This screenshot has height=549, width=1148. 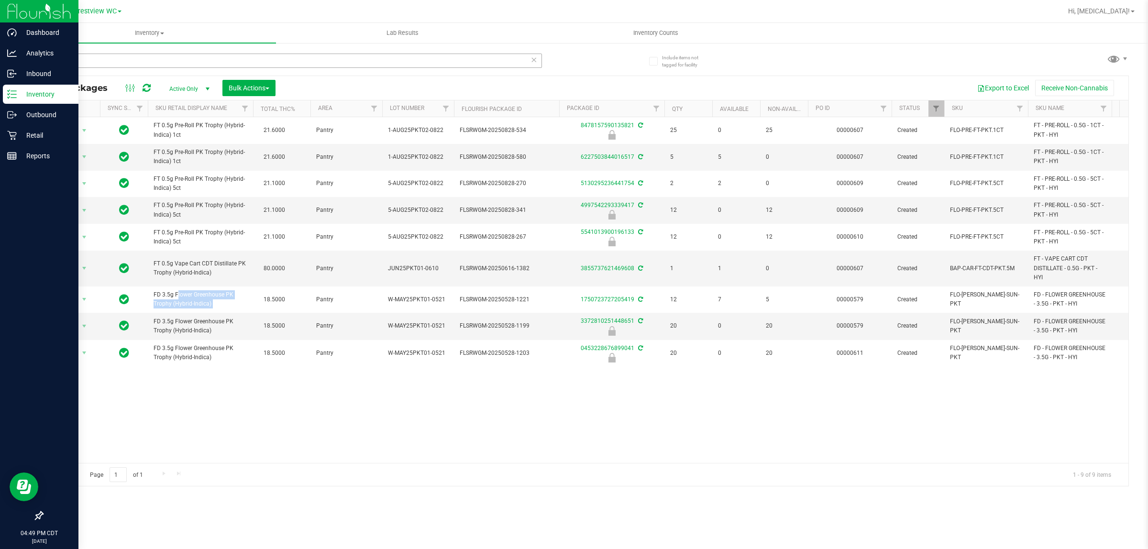 I want to click on inline-svg: Reports, so click(x=12, y=156).